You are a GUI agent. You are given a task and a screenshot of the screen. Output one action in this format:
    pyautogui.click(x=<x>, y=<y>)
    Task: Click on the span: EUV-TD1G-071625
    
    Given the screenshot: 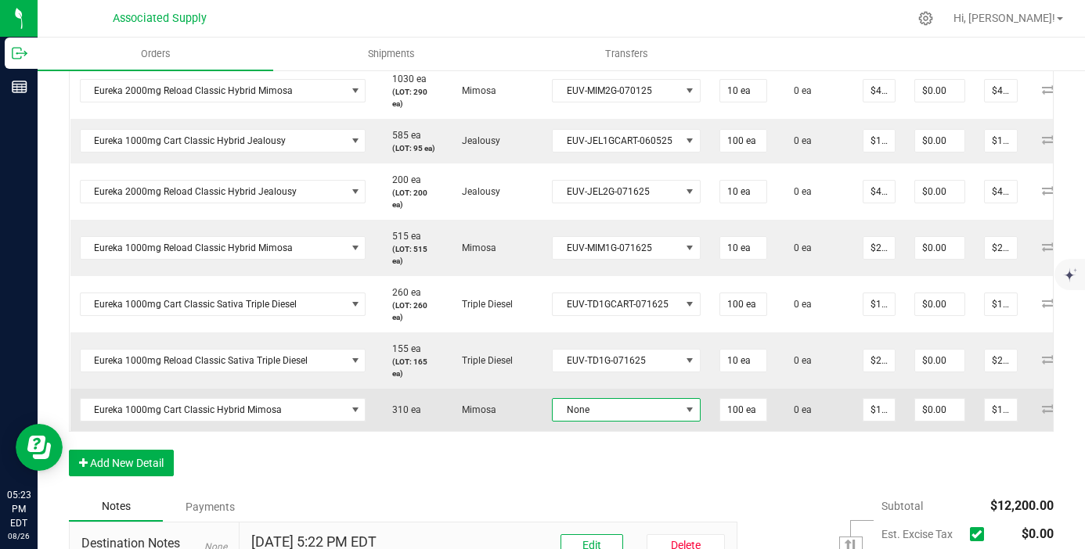 What is the action you would take?
    pyautogui.click(x=616, y=361)
    